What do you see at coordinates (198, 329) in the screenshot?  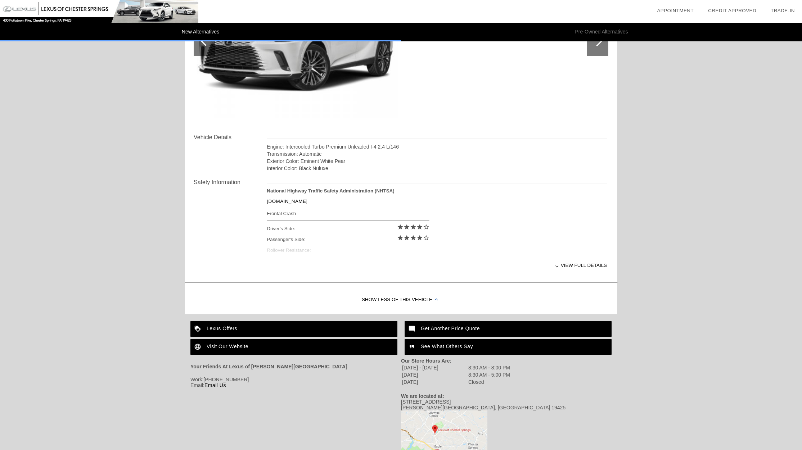 I see `img: ic_loyalty_white_24dp_2x.png` at bounding box center [198, 329].